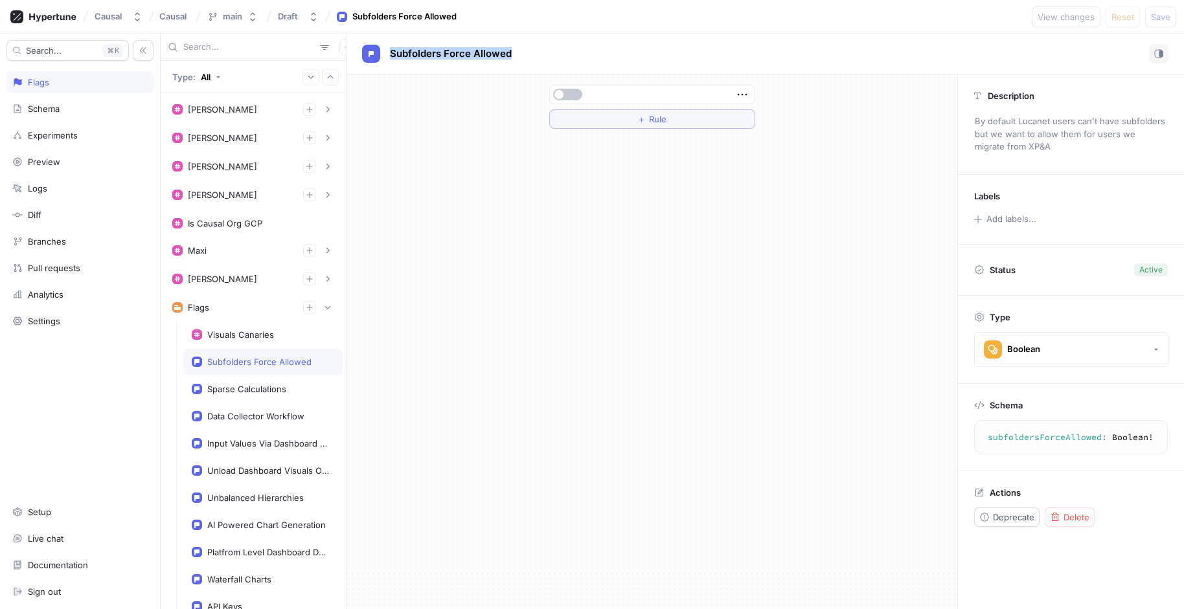 This screenshot has height=609, width=1184. Describe the element at coordinates (119, 16) in the screenshot. I see `button: Causal` at that location.